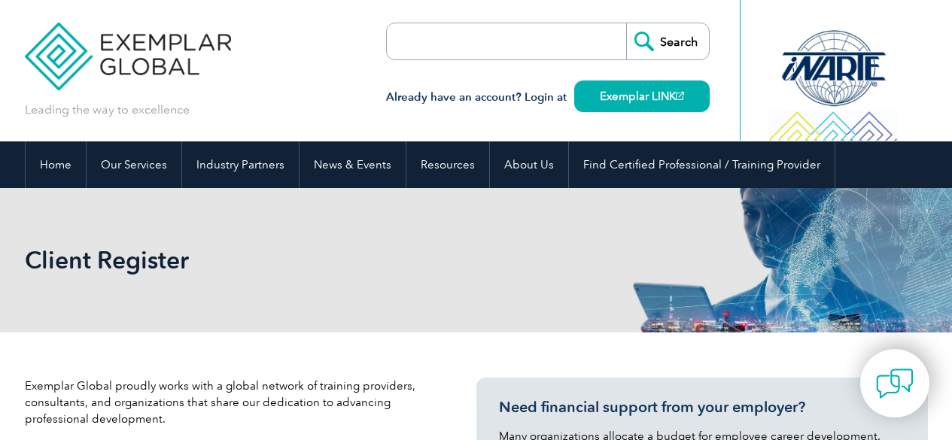 This screenshot has height=440, width=952. Describe the element at coordinates (701, 165) in the screenshot. I see `a: Find Certified Professional / Training Provider` at that location.